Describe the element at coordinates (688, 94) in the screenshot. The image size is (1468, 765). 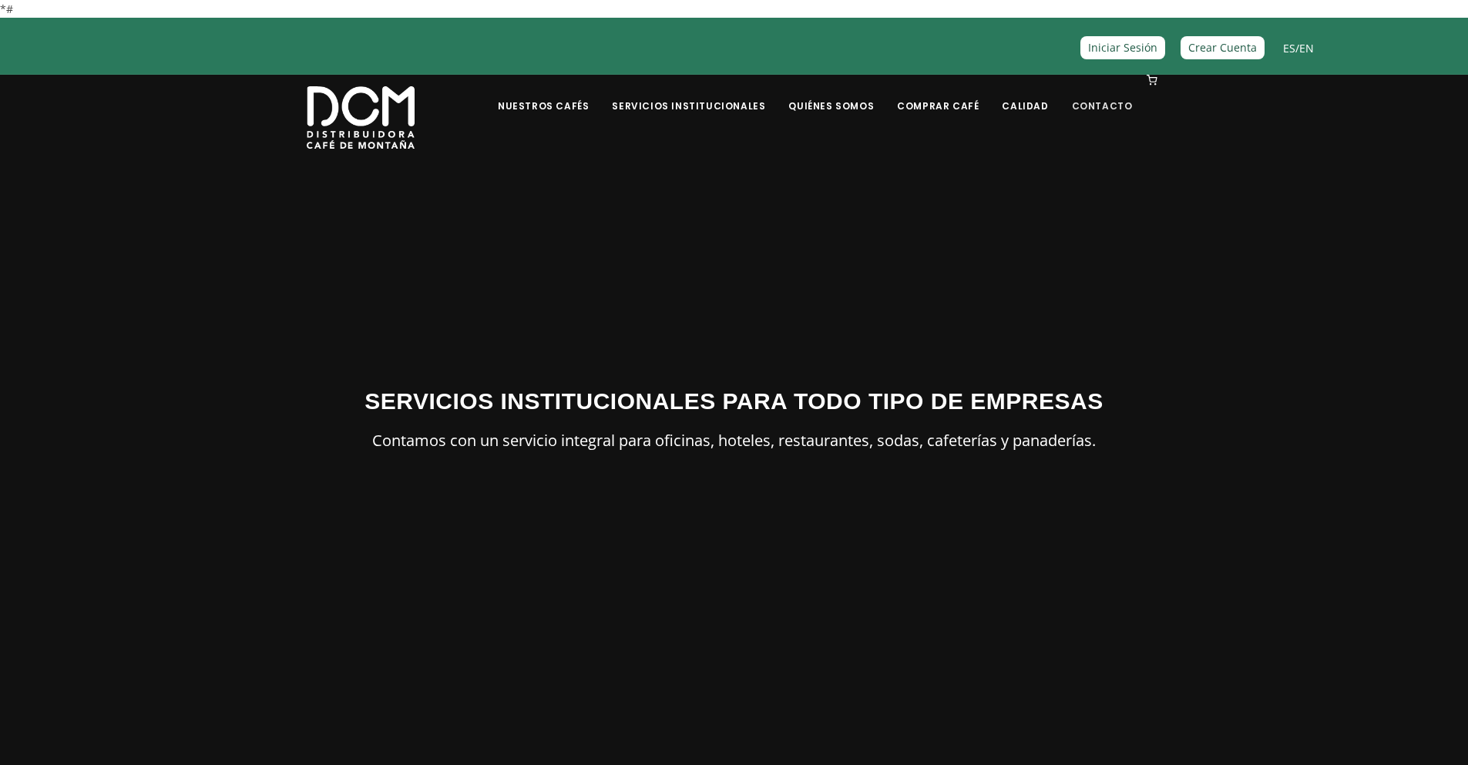
I see `a: Servicios Institucionales` at that location.